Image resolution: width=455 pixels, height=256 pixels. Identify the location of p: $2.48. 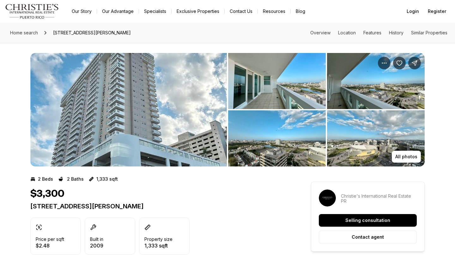
(50, 246).